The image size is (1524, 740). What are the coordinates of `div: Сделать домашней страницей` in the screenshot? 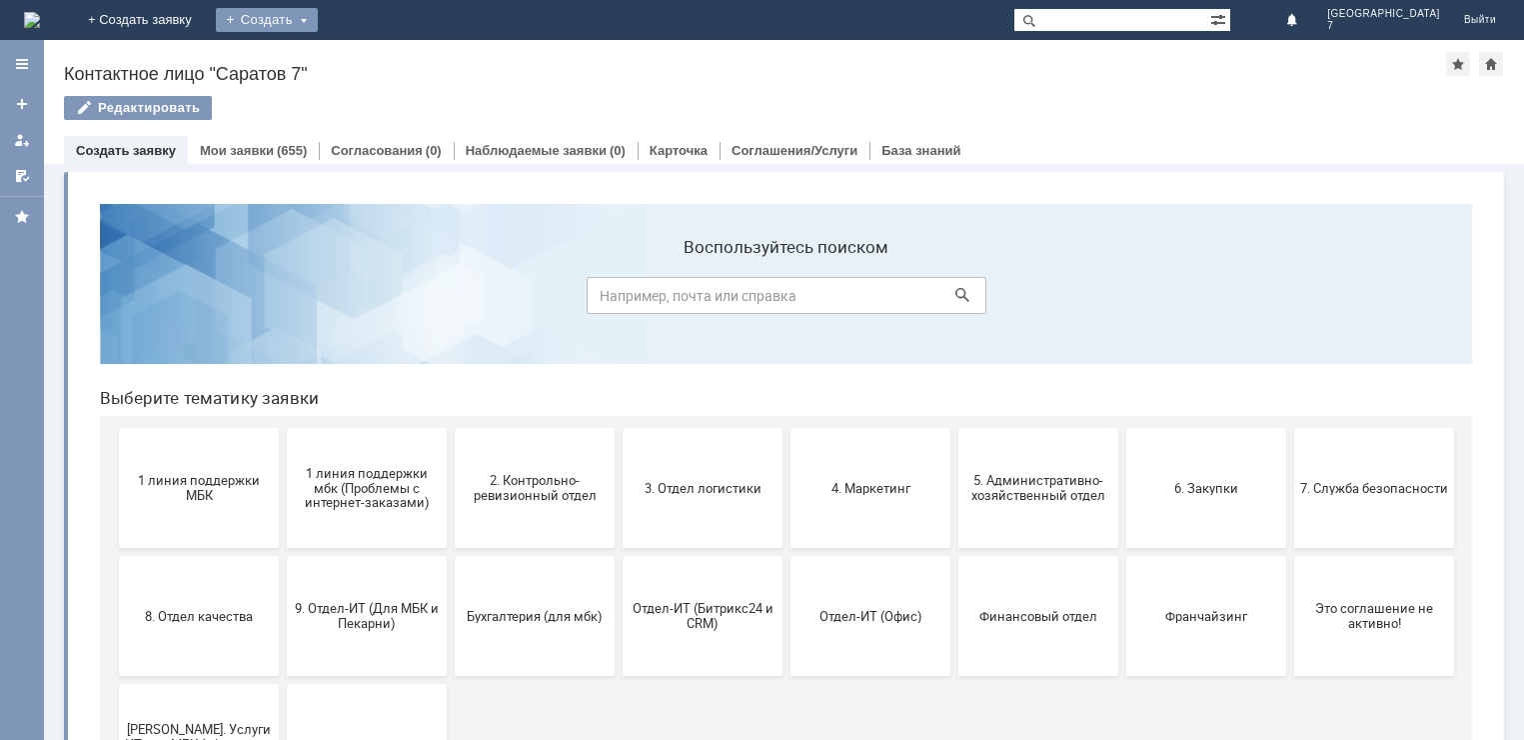 It's located at (1491, 64).